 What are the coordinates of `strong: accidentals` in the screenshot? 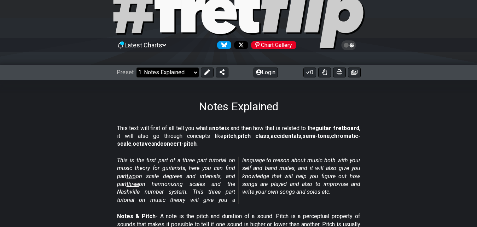 It's located at (286, 136).